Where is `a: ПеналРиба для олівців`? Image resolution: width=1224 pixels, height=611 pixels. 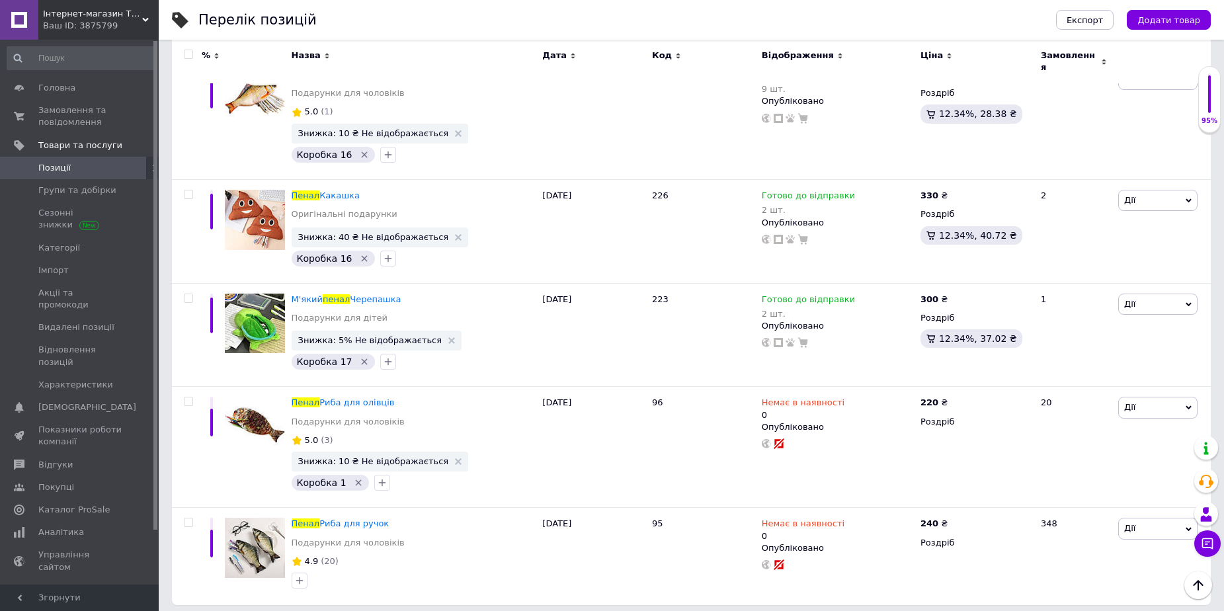 a: ПеналРиба для олівців is located at coordinates (343, 402).